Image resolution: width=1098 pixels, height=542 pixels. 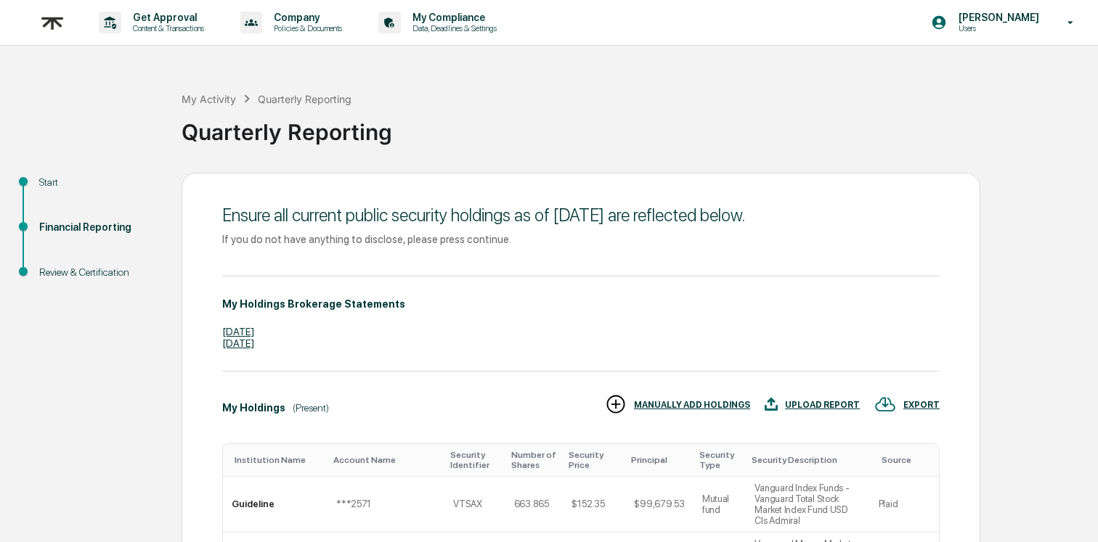 What do you see at coordinates (52, 23) in the screenshot?
I see `img: logo` at bounding box center [52, 23].